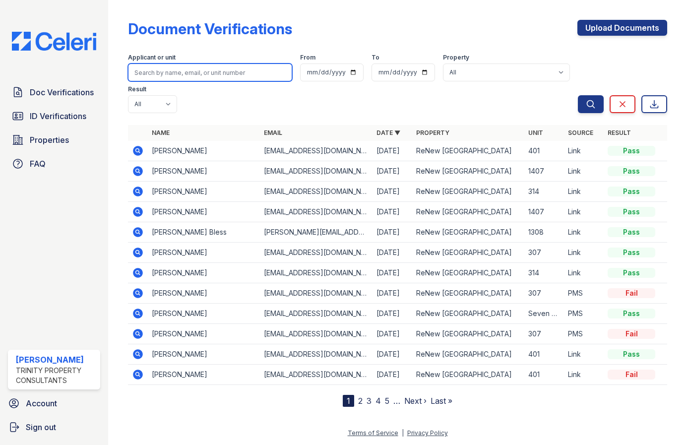 This screenshot has height=445, width=687. Describe the element at coordinates (54, 116) in the screenshot. I see `a: ID Verifications` at that location.